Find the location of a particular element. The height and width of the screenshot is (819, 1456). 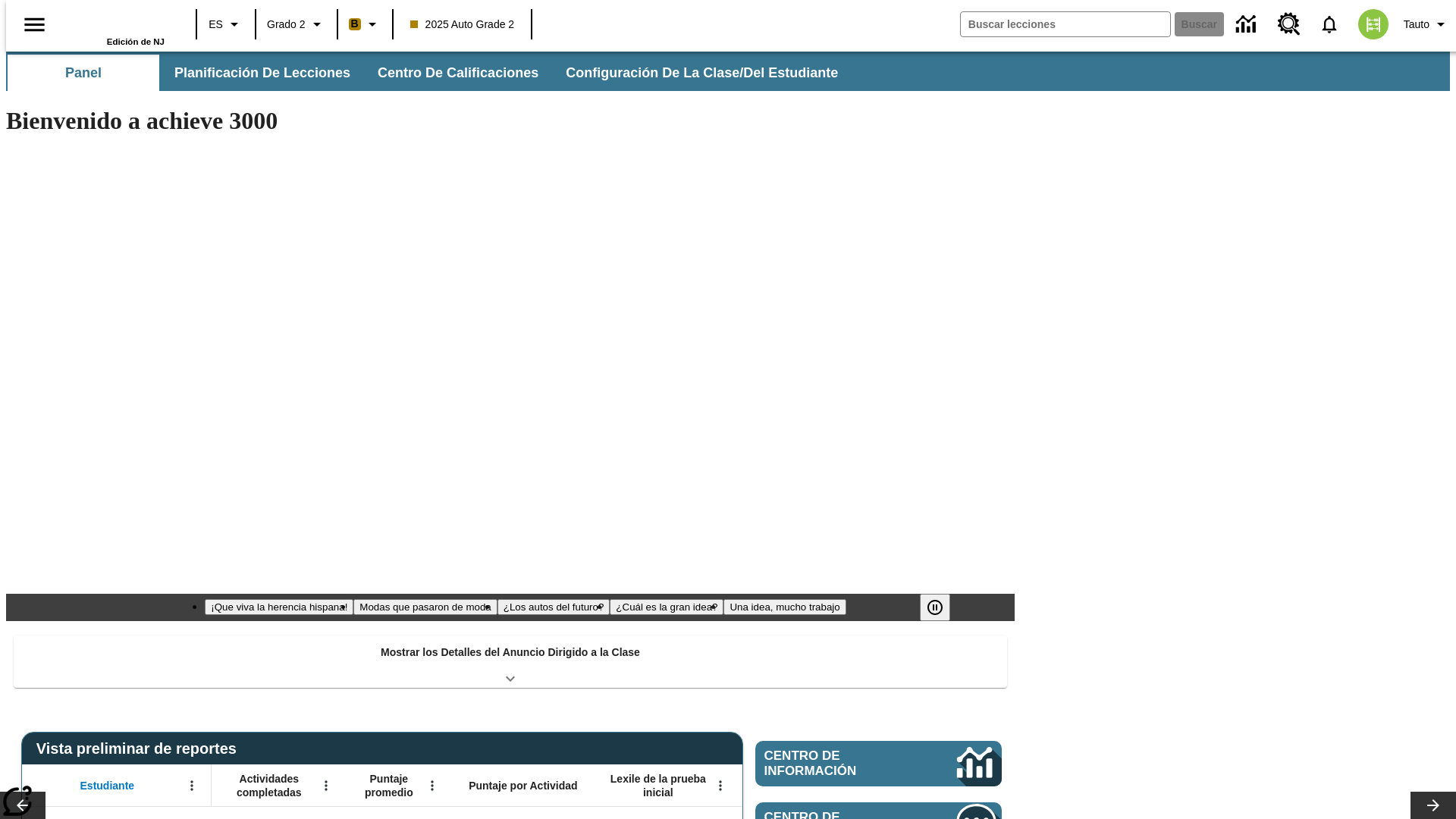

a: Notificaciones is located at coordinates (1330, 24).